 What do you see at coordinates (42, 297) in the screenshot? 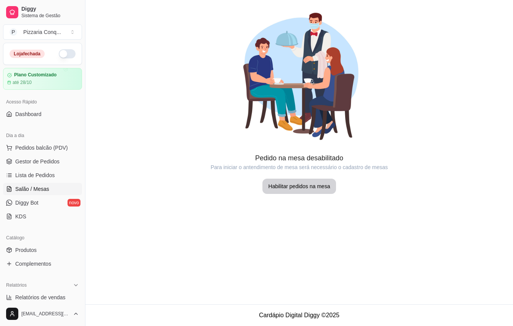
I see `a: Relatórios de vendas` at bounding box center [42, 297].